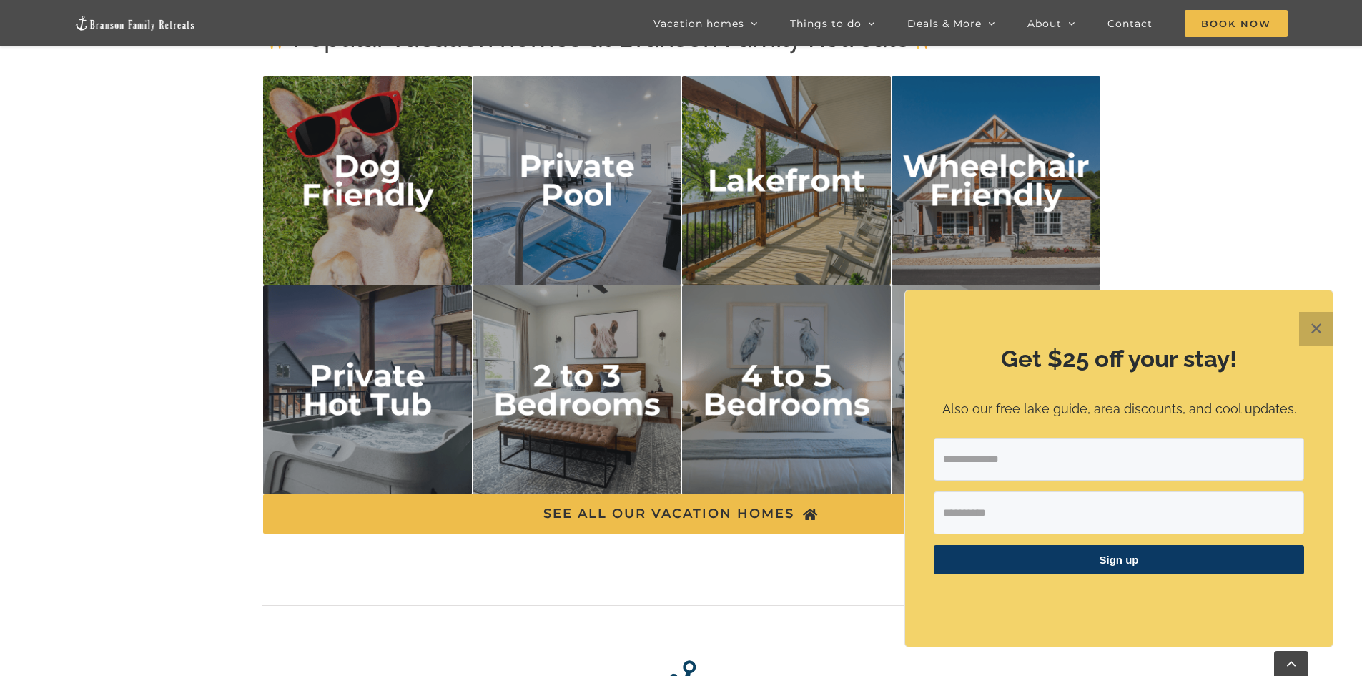  Describe the element at coordinates (367, 180) in the screenshot. I see `img: dog friendly` at that location.